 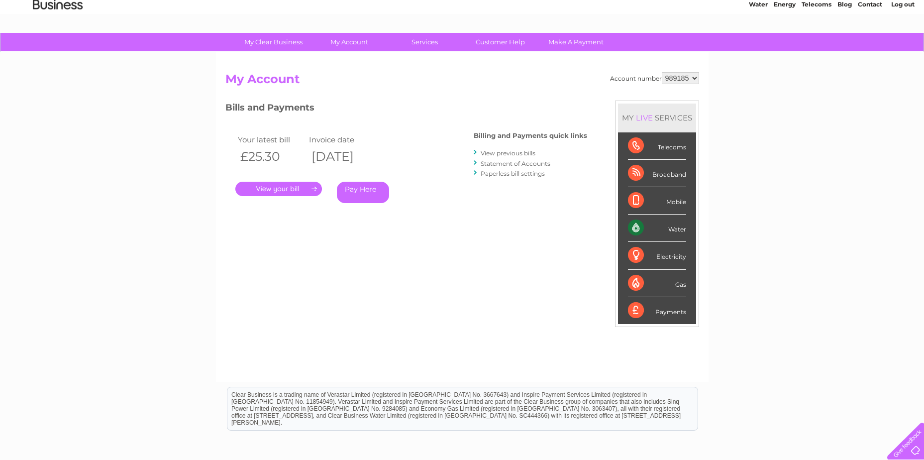 What do you see at coordinates (349, 42) in the screenshot?
I see `a: My Account` at bounding box center [349, 42].